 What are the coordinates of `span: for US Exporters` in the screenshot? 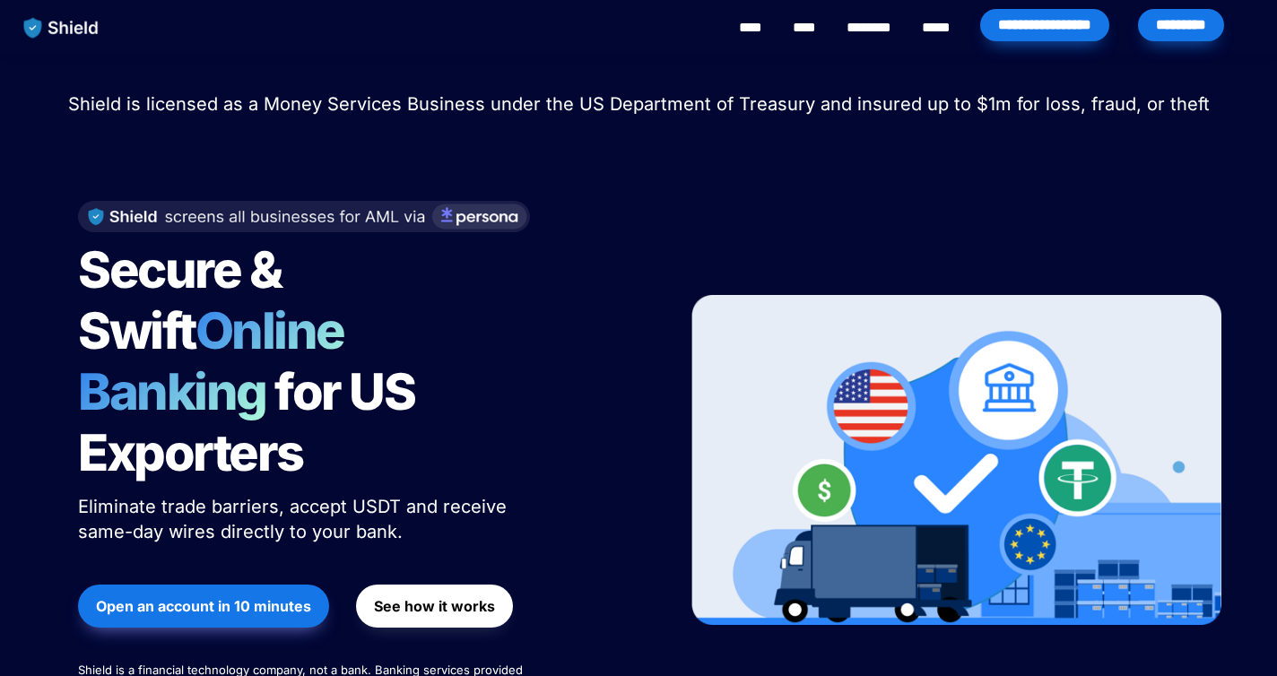 It's located at (250, 422).